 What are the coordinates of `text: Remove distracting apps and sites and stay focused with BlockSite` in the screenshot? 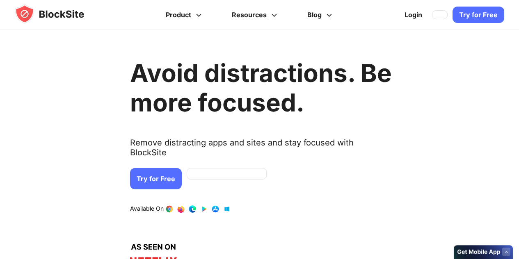 It's located at (261, 151).